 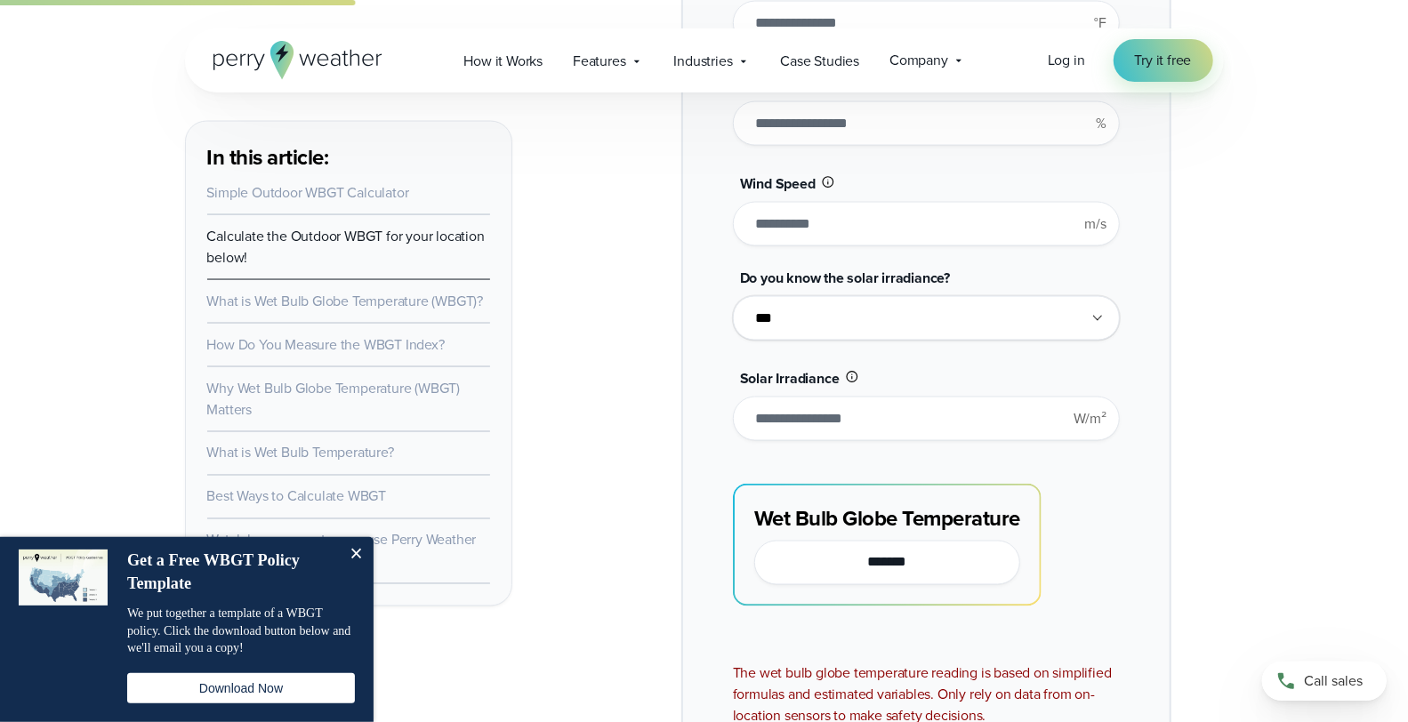 I want to click on a: How Do You Measure the WBGT Index?, so click(x=326, y=344).